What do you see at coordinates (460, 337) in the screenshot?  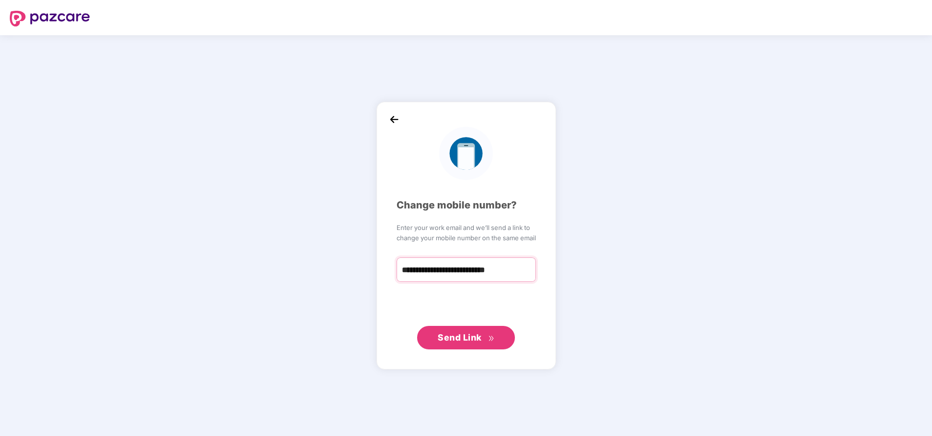 I see `span: Send Link` at bounding box center [460, 337].